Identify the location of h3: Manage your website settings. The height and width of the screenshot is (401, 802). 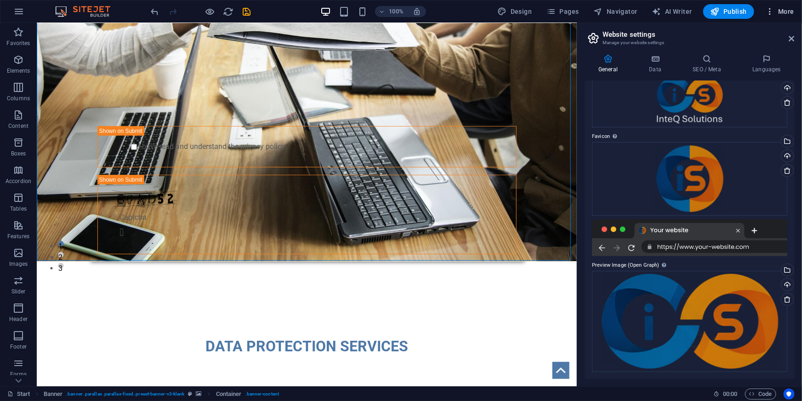
(690, 43).